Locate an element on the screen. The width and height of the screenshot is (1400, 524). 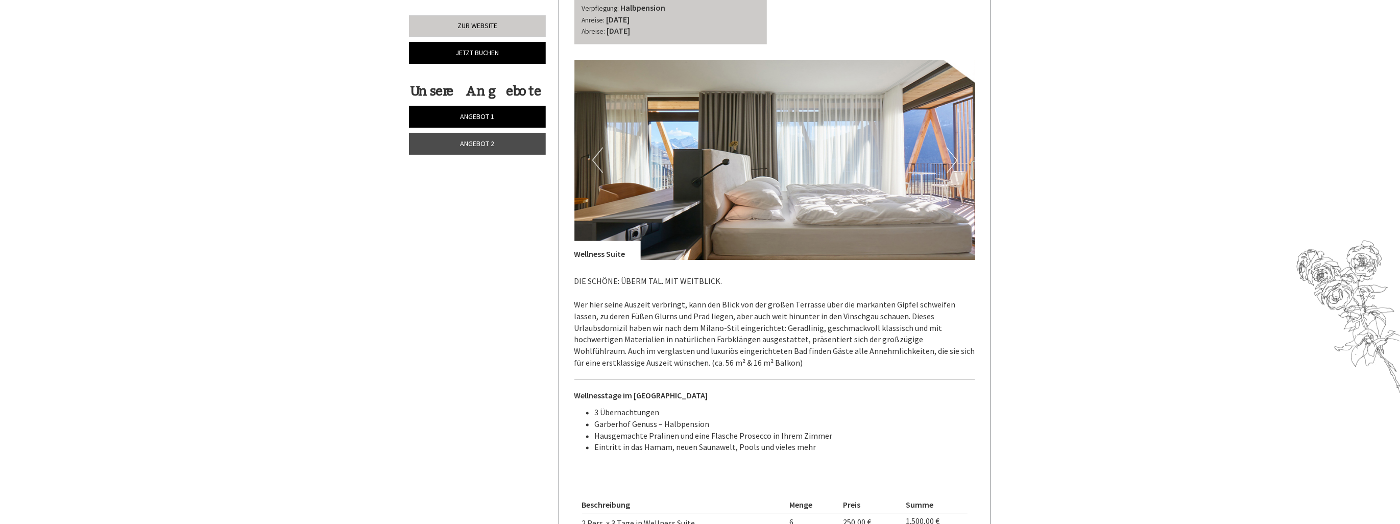
button: Previous is located at coordinates (597, 160).